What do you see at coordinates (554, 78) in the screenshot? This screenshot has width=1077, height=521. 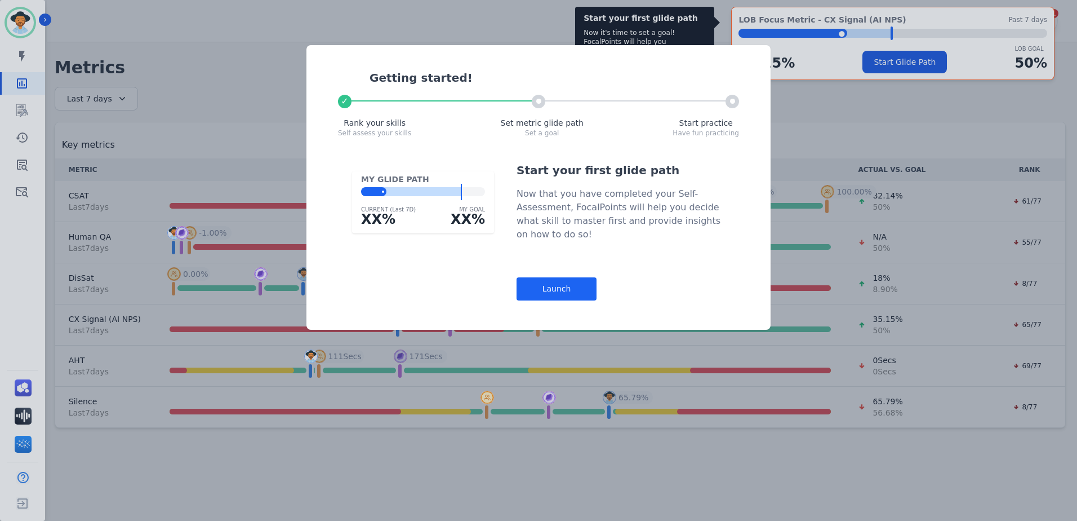 I see `div: Getting started!` at bounding box center [554, 78].